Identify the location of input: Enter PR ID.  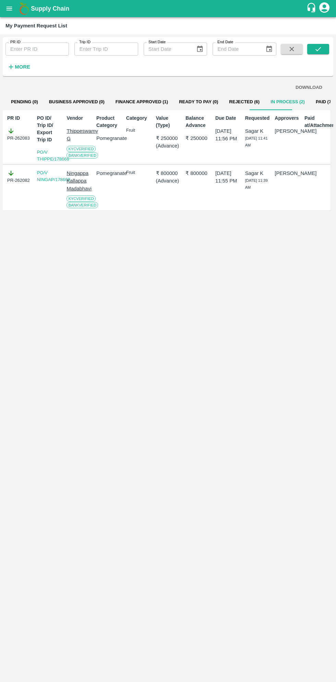
(37, 49).